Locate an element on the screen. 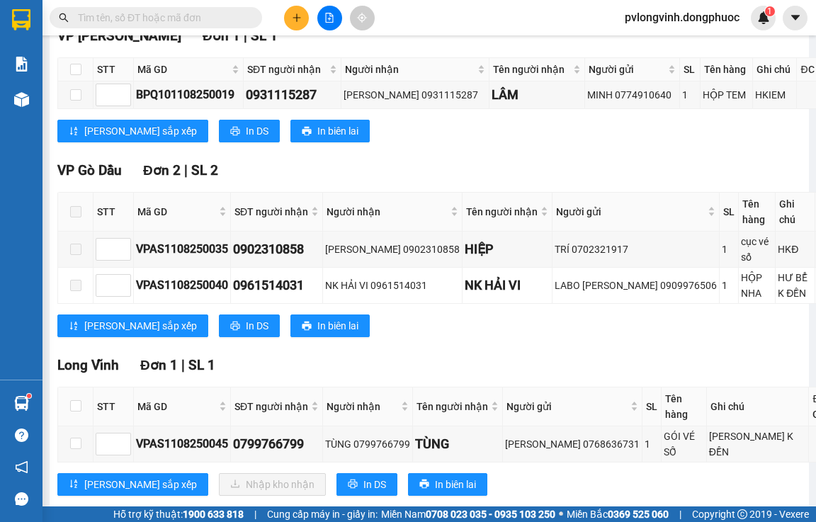 Image resolution: width=816 pixels, height=522 pixels. span: Người nhận is located at coordinates (362, 406).